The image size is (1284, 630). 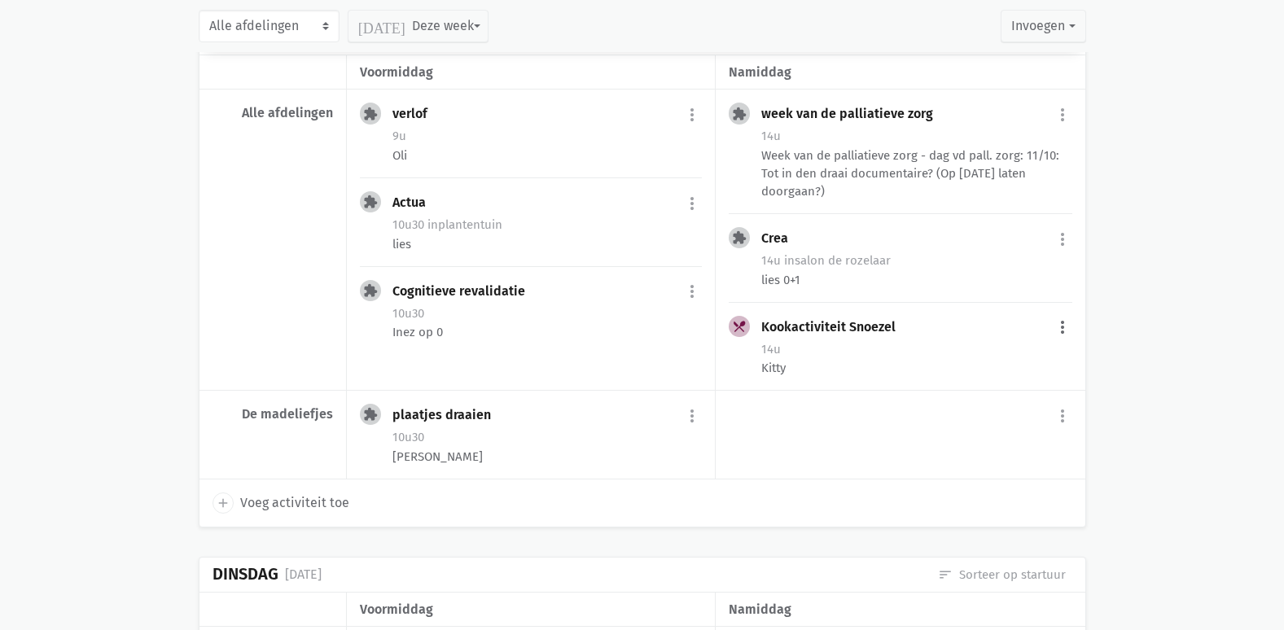 What do you see at coordinates (273, 414) in the screenshot?
I see `div: De madeliefjes` at bounding box center [273, 414].